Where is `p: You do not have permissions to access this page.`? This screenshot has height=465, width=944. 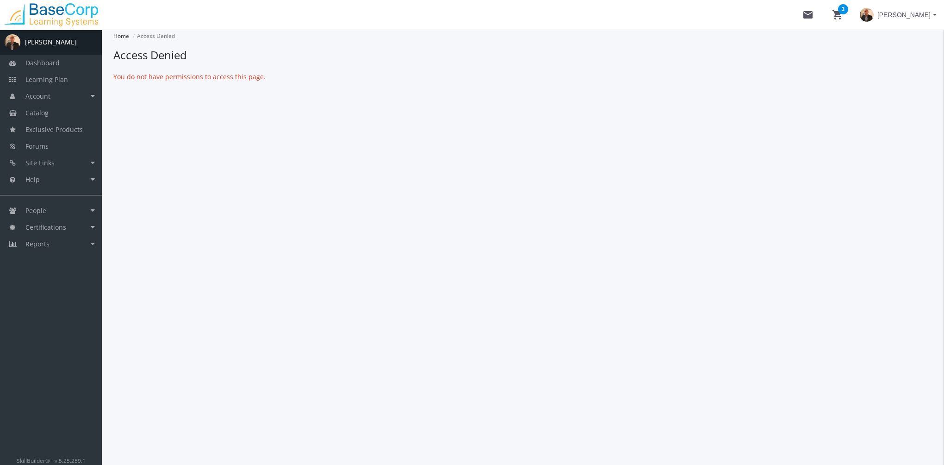
p: You do not have permissions to access this page. is located at coordinates (523, 77).